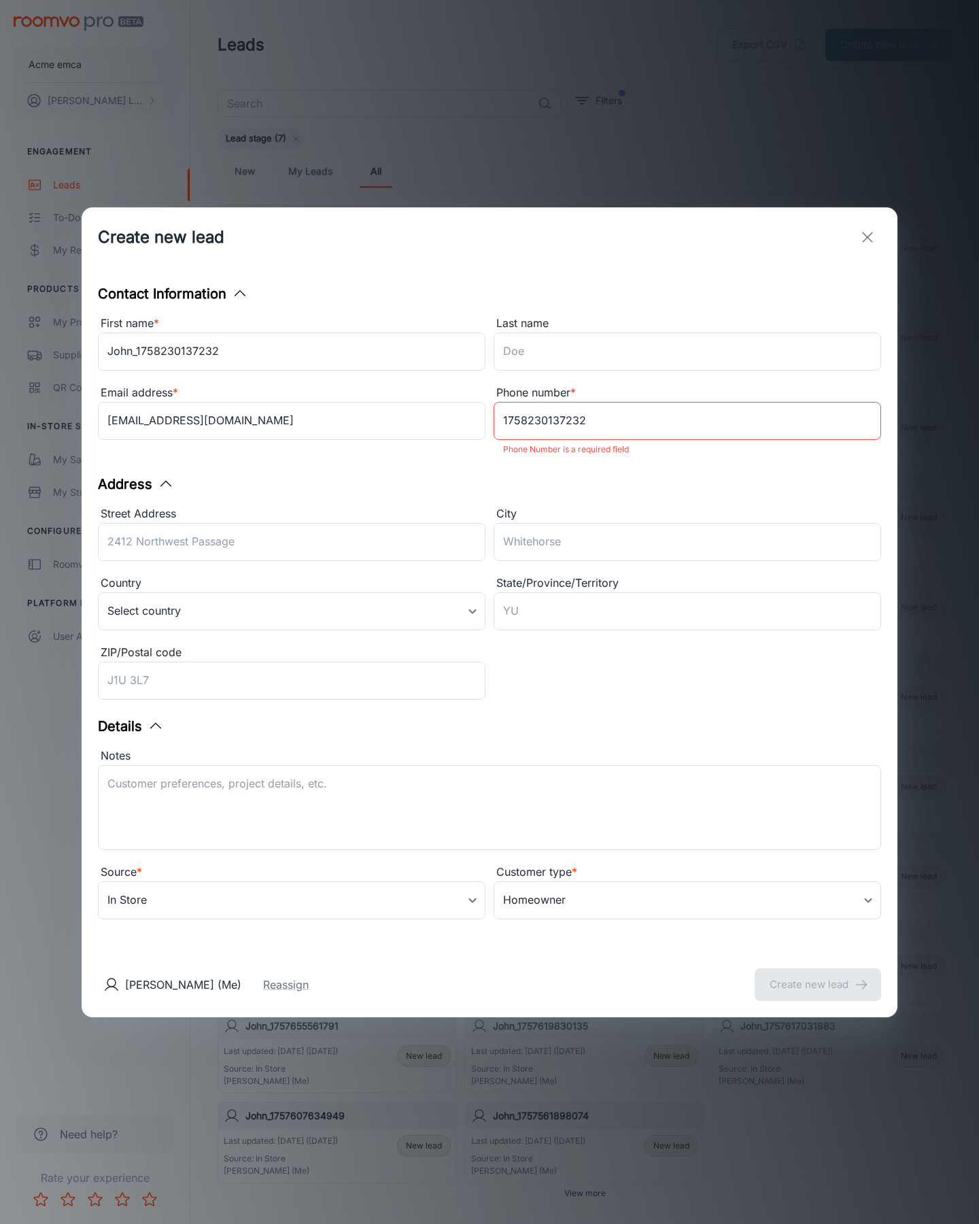 The width and height of the screenshot is (979, 1224). Describe the element at coordinates (292, 681) in the screenshot. I see `input: J1U 3L7` at that location.